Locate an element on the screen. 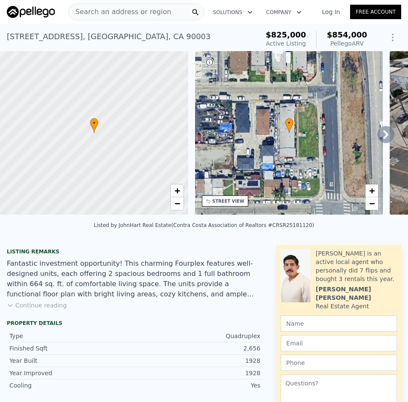 The image size is (408, 402). button: Solutions is located at coordinates (232, 12).